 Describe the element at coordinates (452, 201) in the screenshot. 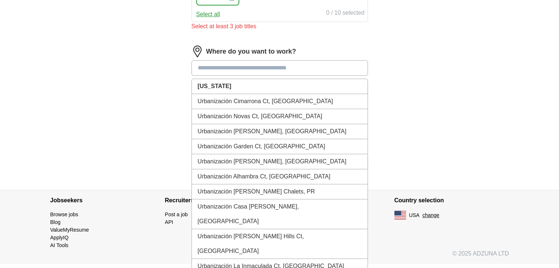

I see `h4: Country selection` at that location.